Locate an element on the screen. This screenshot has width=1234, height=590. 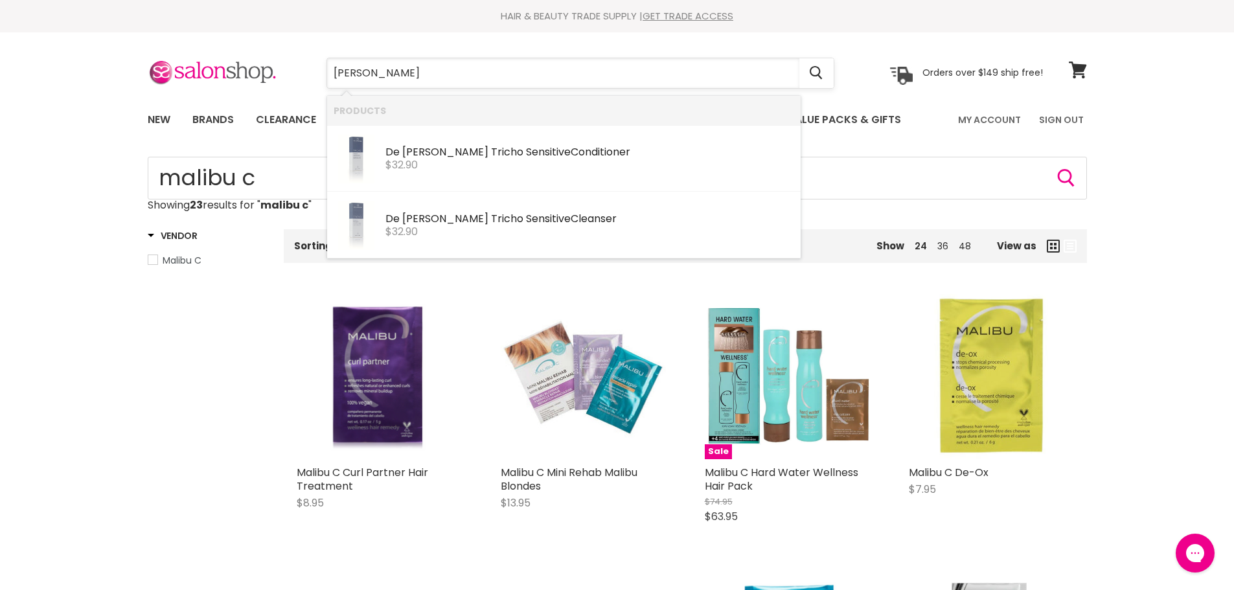
img: Malibu C Mini Rehab Malibu Blondes is located at coordinates (583, 376).